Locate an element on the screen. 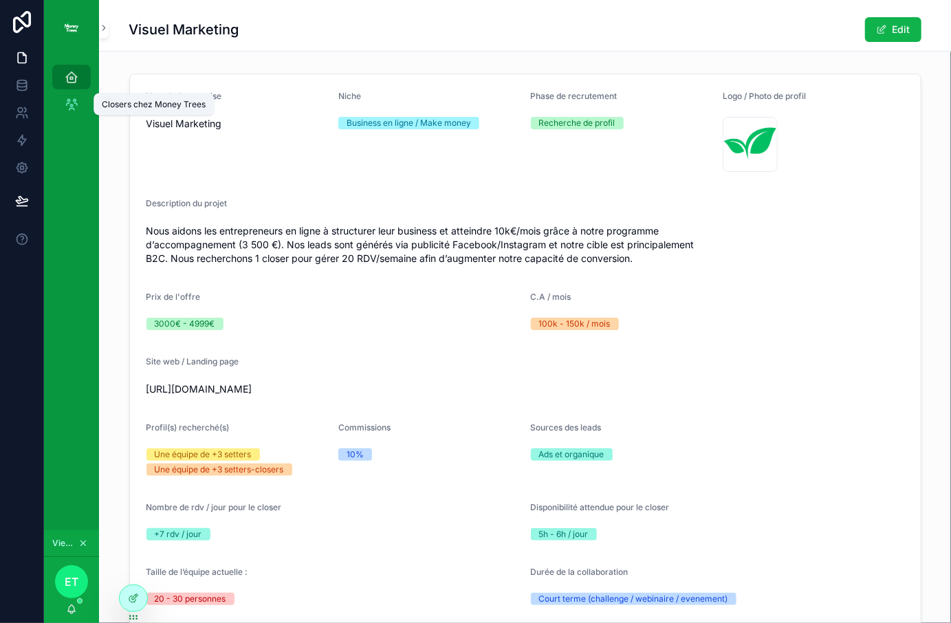 This screenshot has width=951, height=623. span: Nous aidons les entrepreneurs en ligne à structurer leur business et atteindre 10k€/mois grâce à ... is located at coordinates (526, 245).